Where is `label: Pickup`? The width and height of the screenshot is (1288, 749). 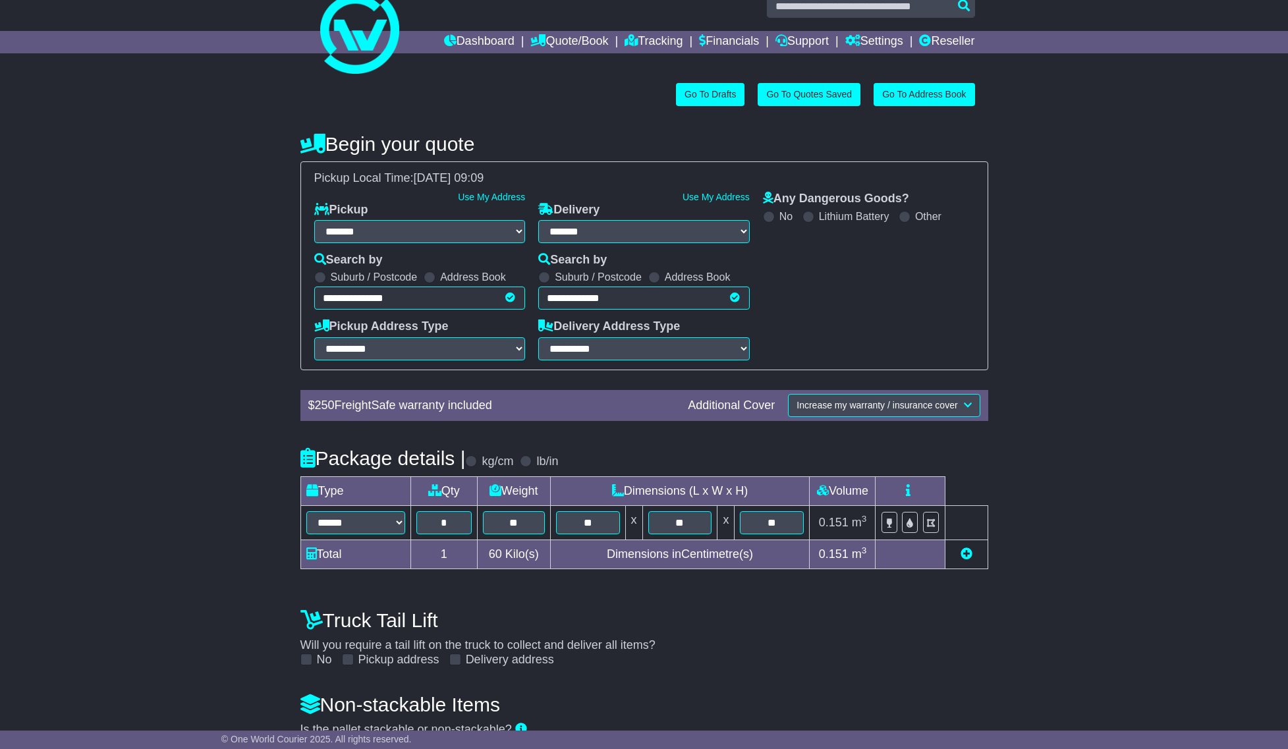 label: Pickup is located at coordinates (341, 210).